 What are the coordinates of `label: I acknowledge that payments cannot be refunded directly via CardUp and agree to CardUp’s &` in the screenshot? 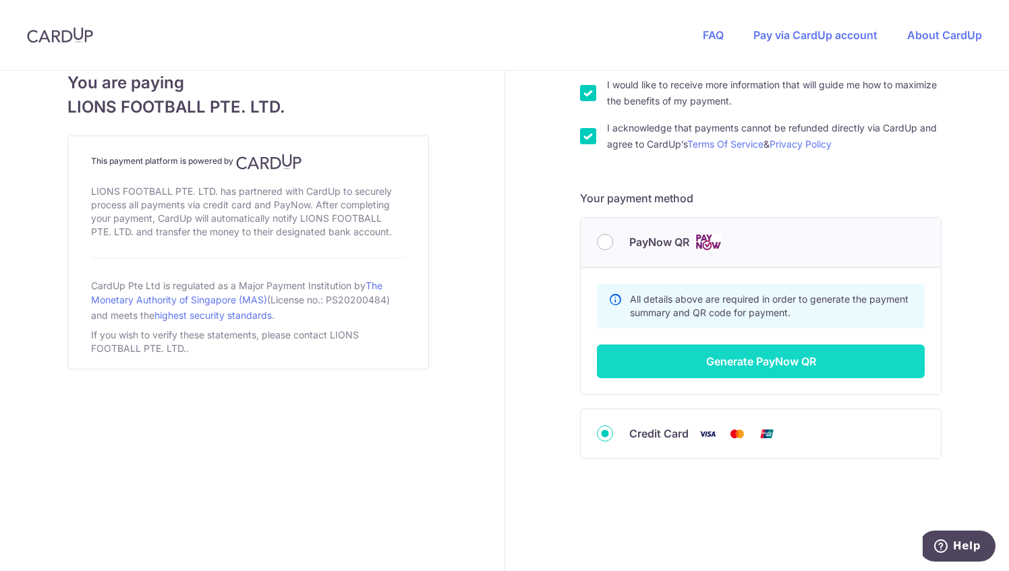 It's located at (774, 136).